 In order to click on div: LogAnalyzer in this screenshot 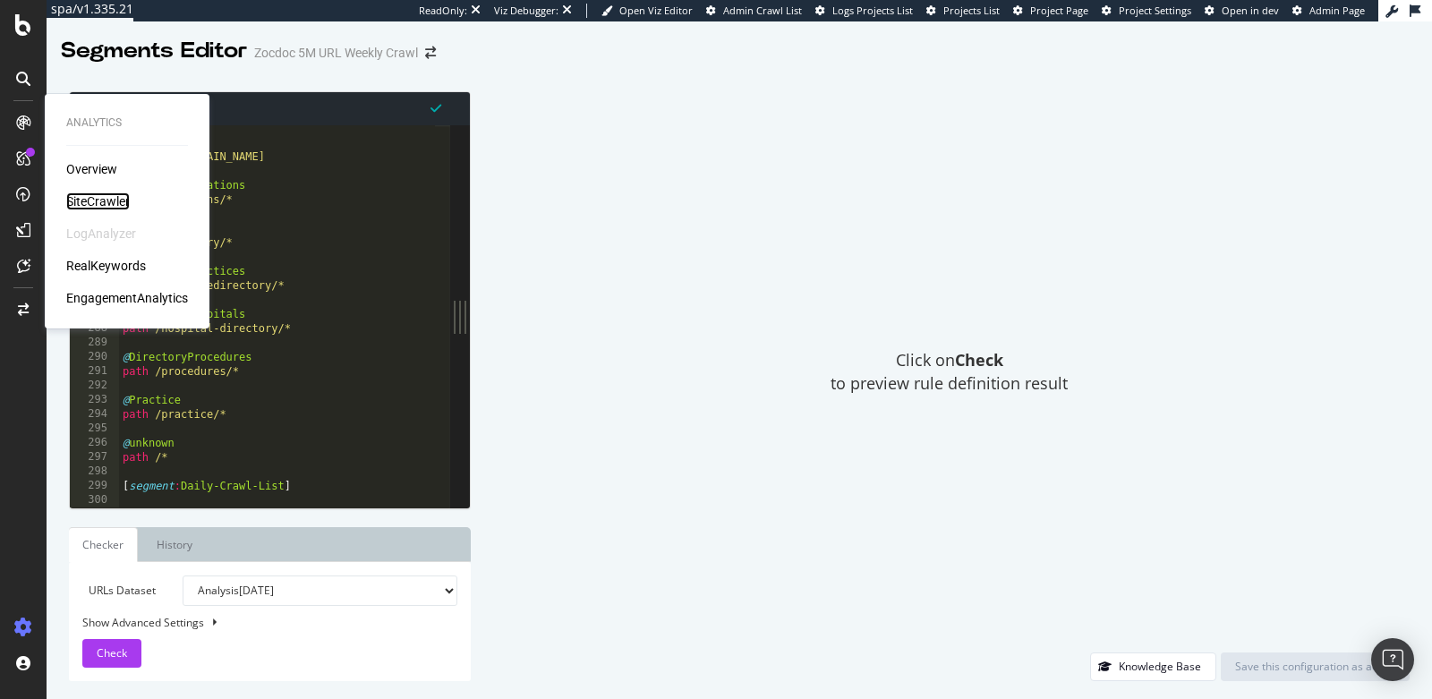, I will do `click(101, 234)`.